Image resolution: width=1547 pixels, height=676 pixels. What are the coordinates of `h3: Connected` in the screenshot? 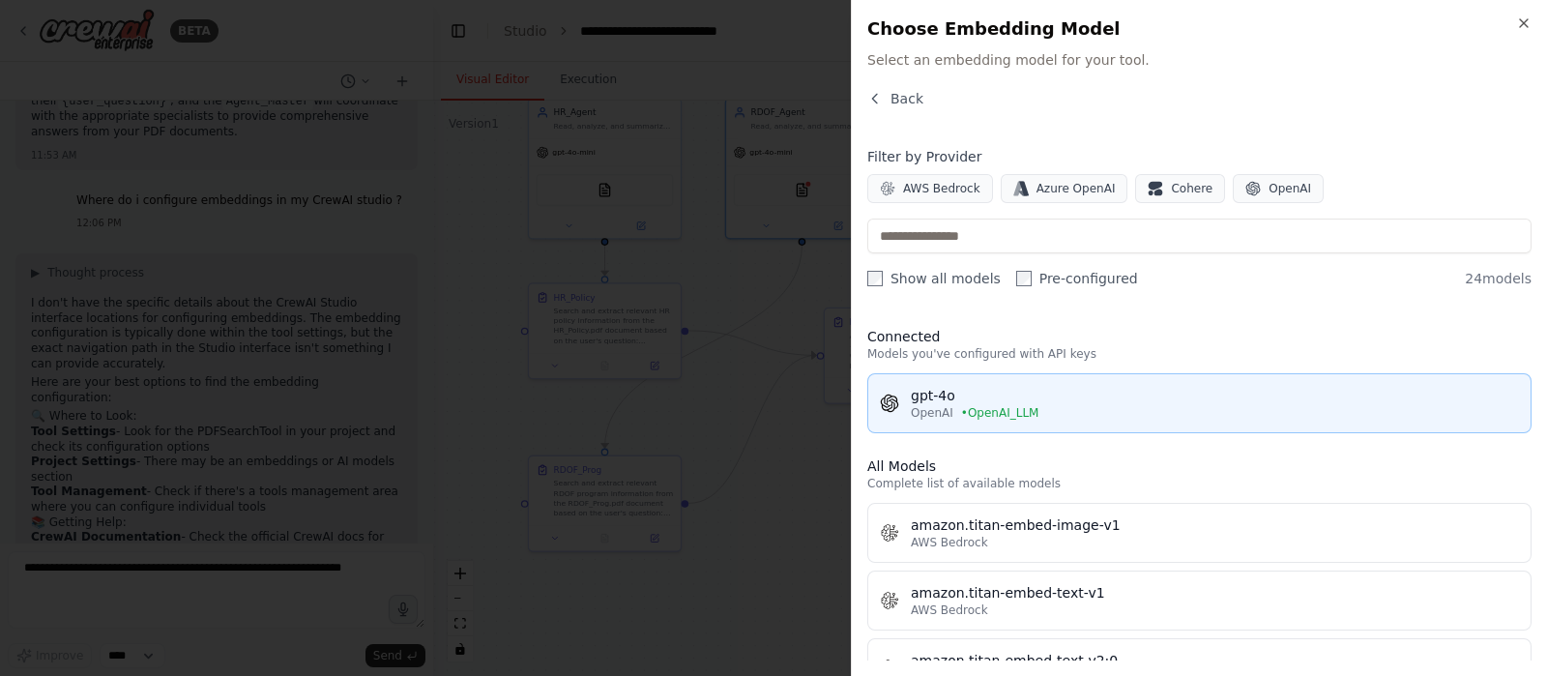 It's located at (1199, 336).